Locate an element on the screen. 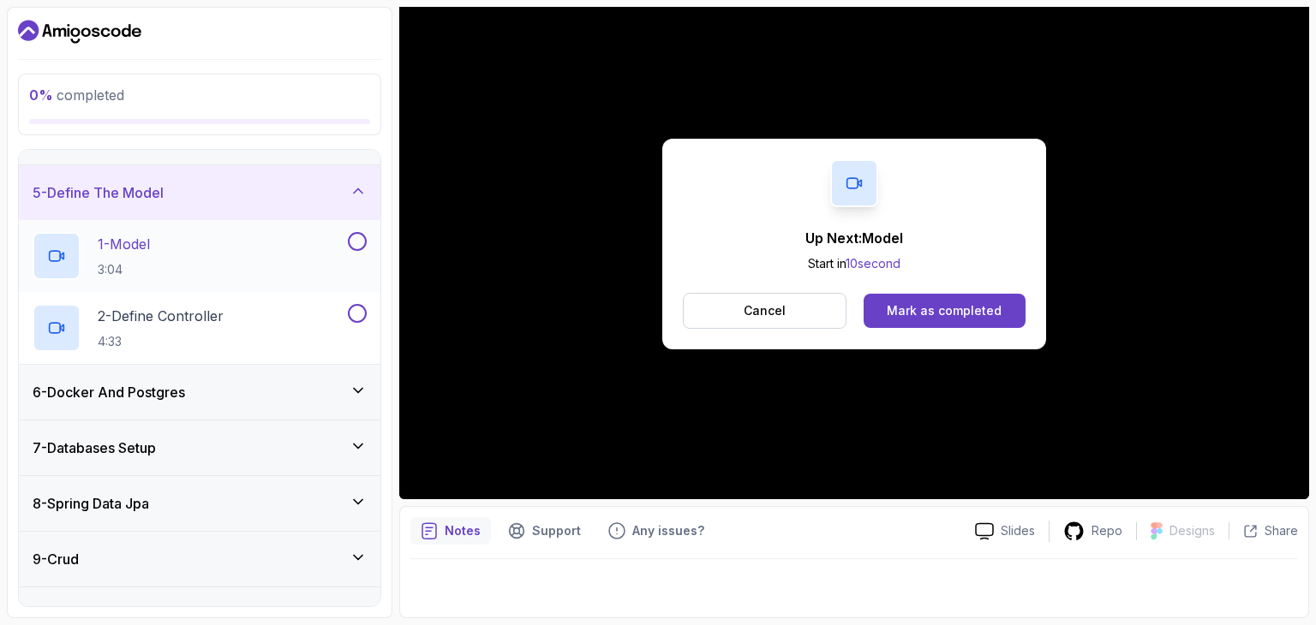 The width and height of the screenshot is (1316, 625). p: Designs is located at coordinates (1192, 531).